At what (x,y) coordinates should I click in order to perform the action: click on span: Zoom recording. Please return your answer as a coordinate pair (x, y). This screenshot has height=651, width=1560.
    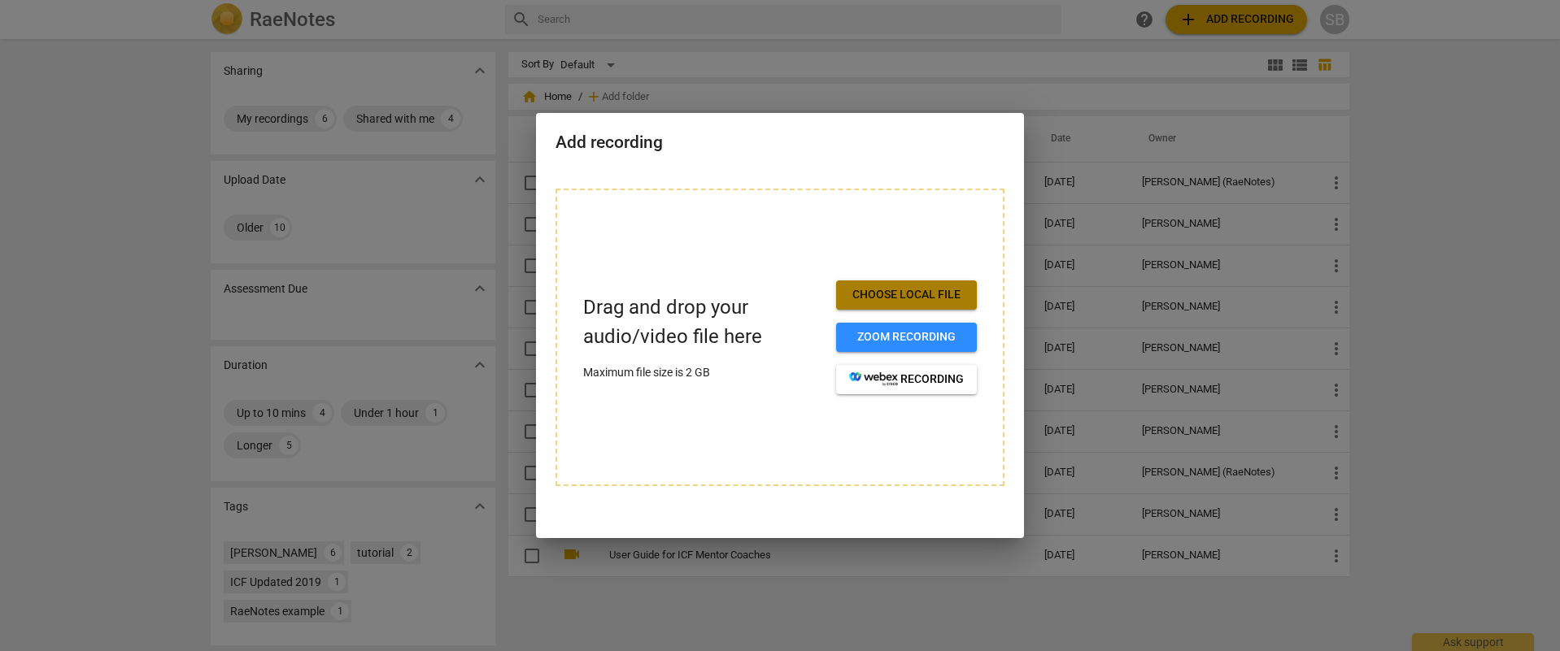
    Looking at the image, I should click on (906, 338).